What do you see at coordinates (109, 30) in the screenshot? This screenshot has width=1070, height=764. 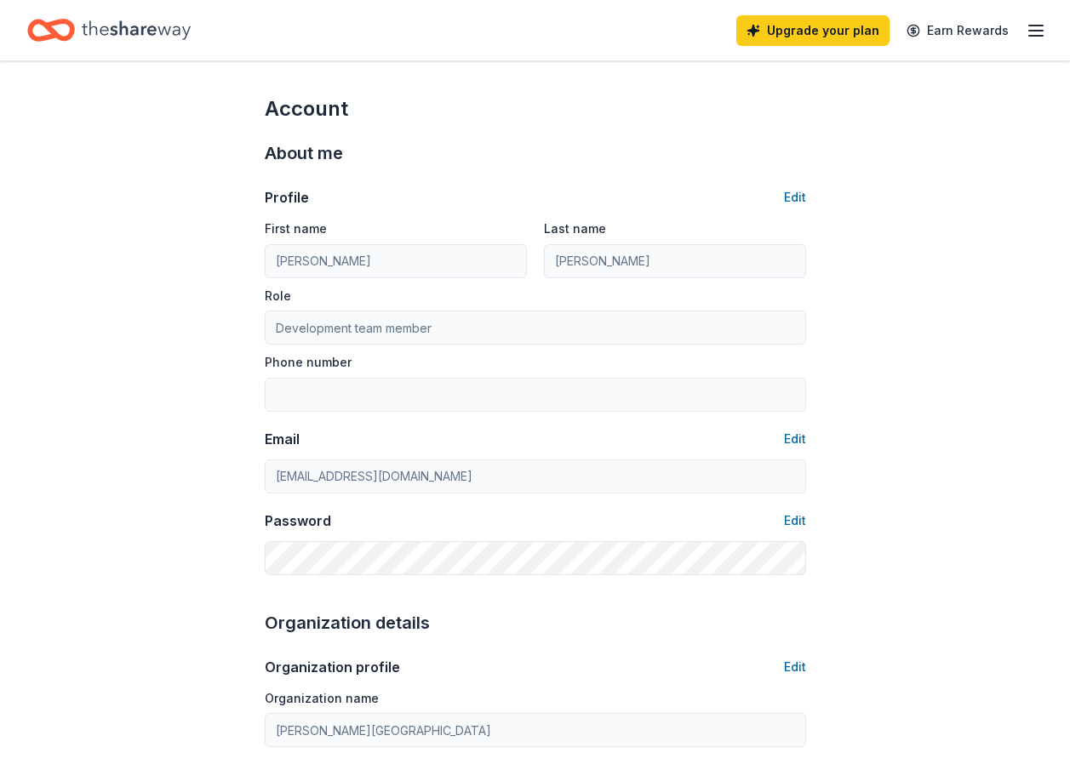 I see `a: Home` at bounding box center [109, 30].